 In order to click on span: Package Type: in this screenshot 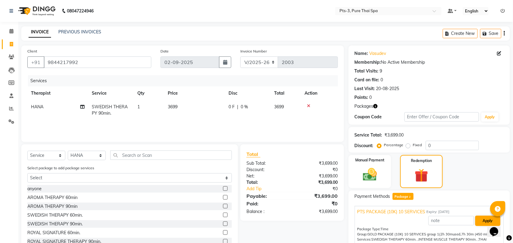, I will do `click(369, 229)`.